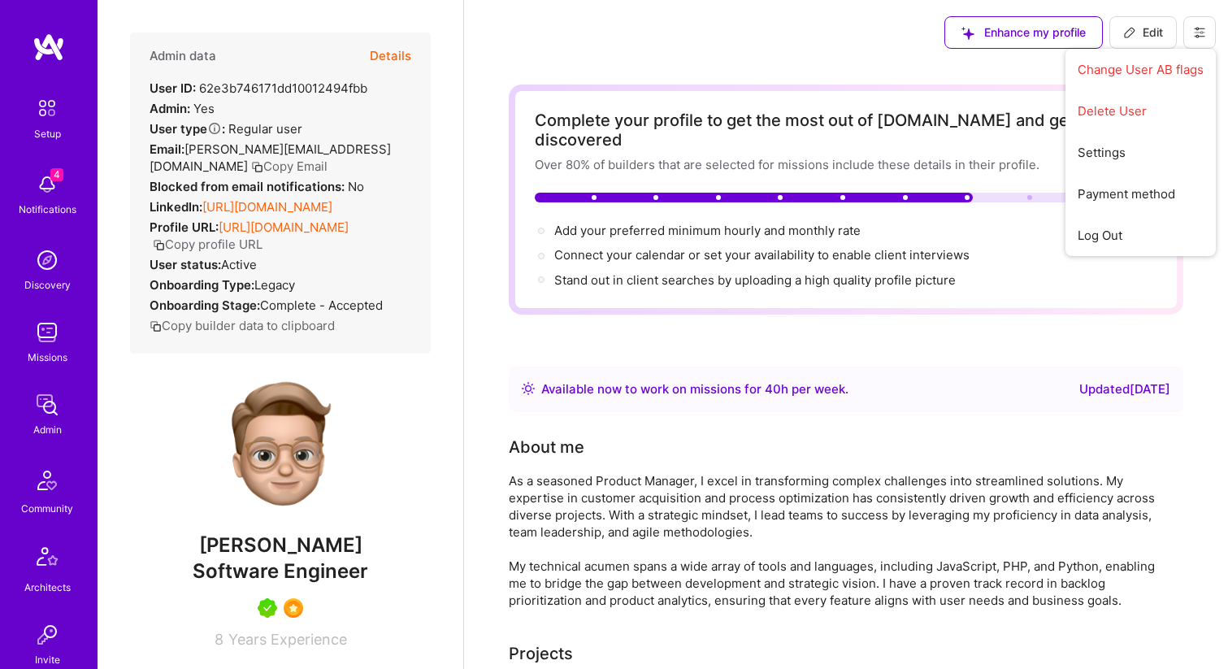  I want to click on strong: Admin:, so click(170, 108).